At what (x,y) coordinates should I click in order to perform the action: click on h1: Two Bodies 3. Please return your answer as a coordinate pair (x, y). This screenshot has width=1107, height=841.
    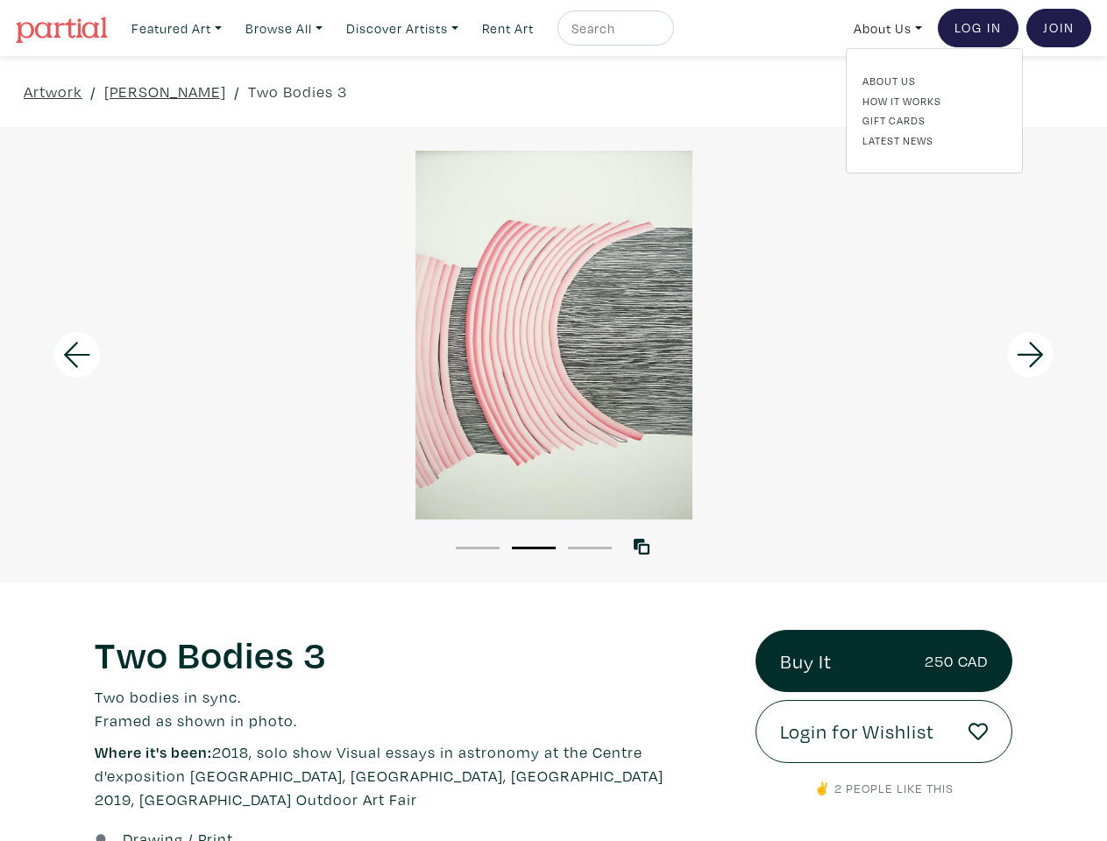
    Looking at the image, I should click on (412, 654).